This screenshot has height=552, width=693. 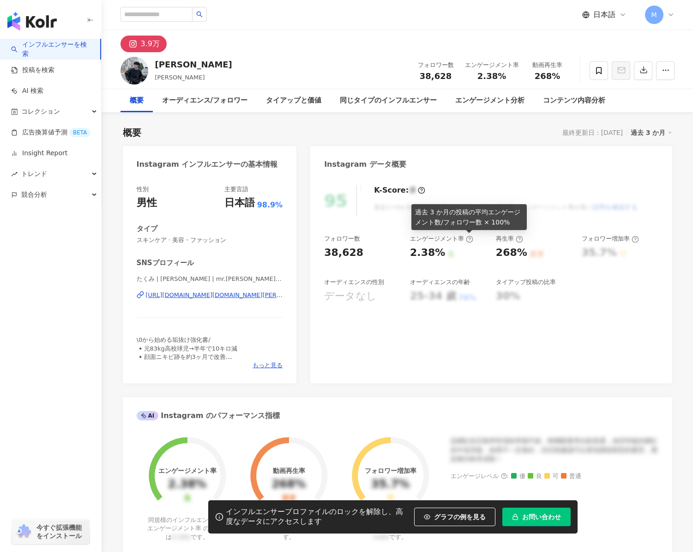 What do you see at coordinates (365, 164) in the screenshot?
I see `div: Instagram データ概要` at bounding box center [365, 164].